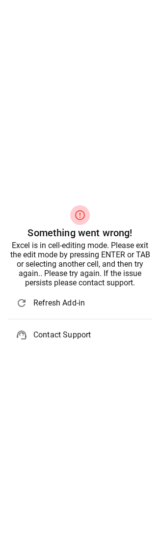  What do you see at coordinates (89, 335) in the screenshot?
I see `span: Contact Support` at bounding box center [89, 335].